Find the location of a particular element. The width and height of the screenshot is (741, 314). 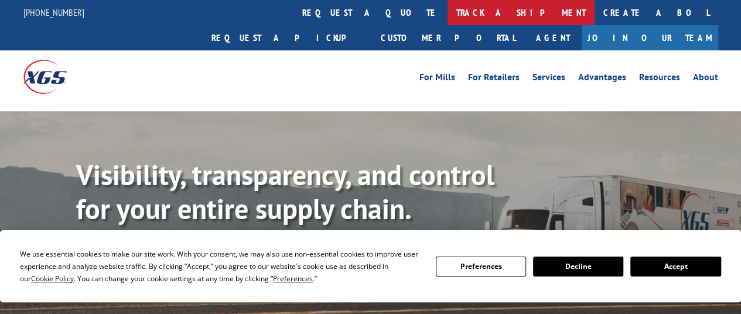

a: About is located at coordinates (706, 79).